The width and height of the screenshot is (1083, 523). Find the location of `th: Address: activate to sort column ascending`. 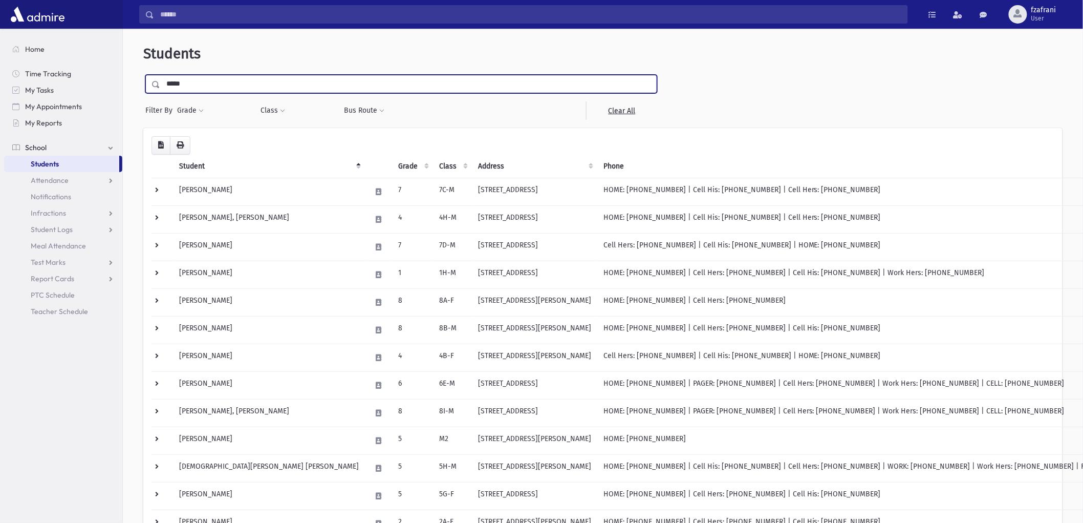

th: Address: activate to sort column ascending is located at coordinates (535, 166).